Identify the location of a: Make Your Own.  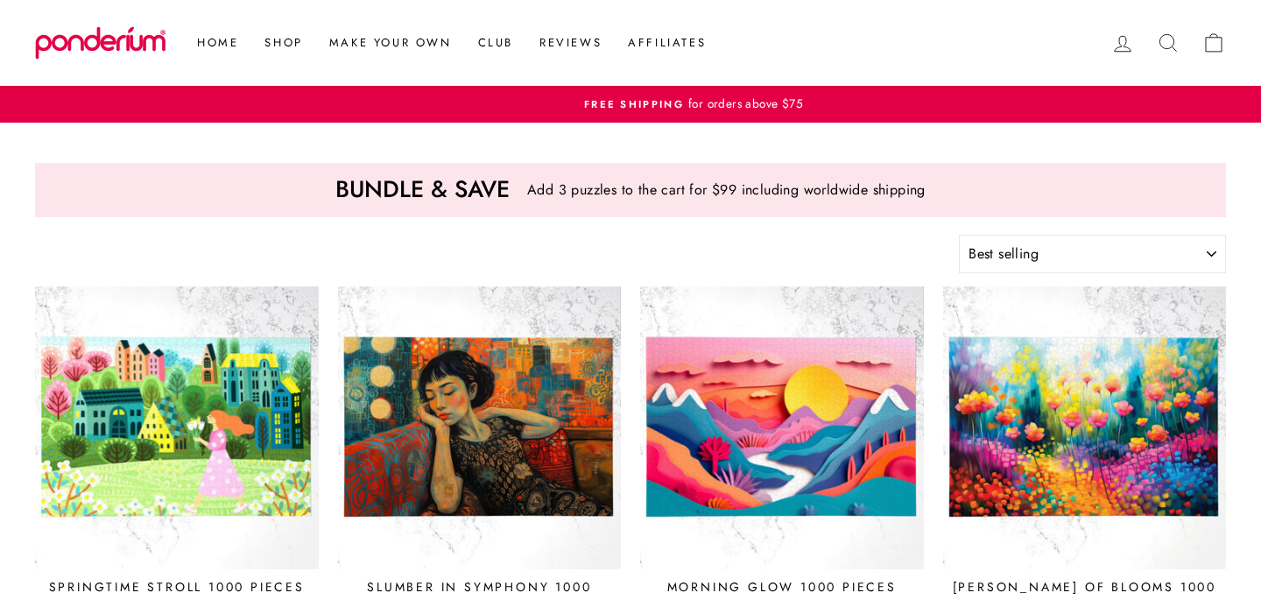
(391, 43).